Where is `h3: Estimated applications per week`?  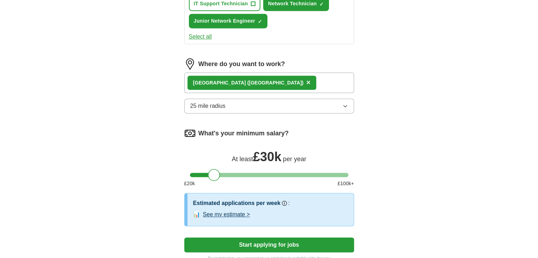
h3: Estimated applications per week is located at coordinates (237, 203).